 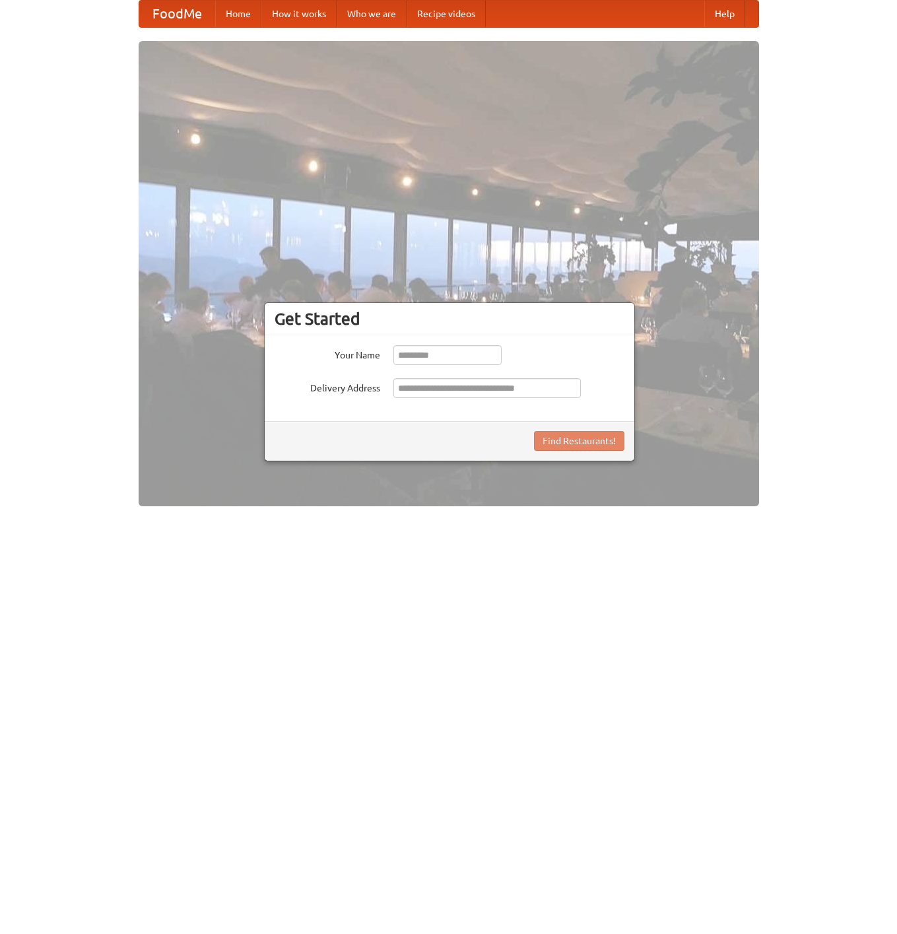 What do you see at coordinates (327, 353) in the screenshot?
I see `label: Your Name` at bounding box center [327, 353].